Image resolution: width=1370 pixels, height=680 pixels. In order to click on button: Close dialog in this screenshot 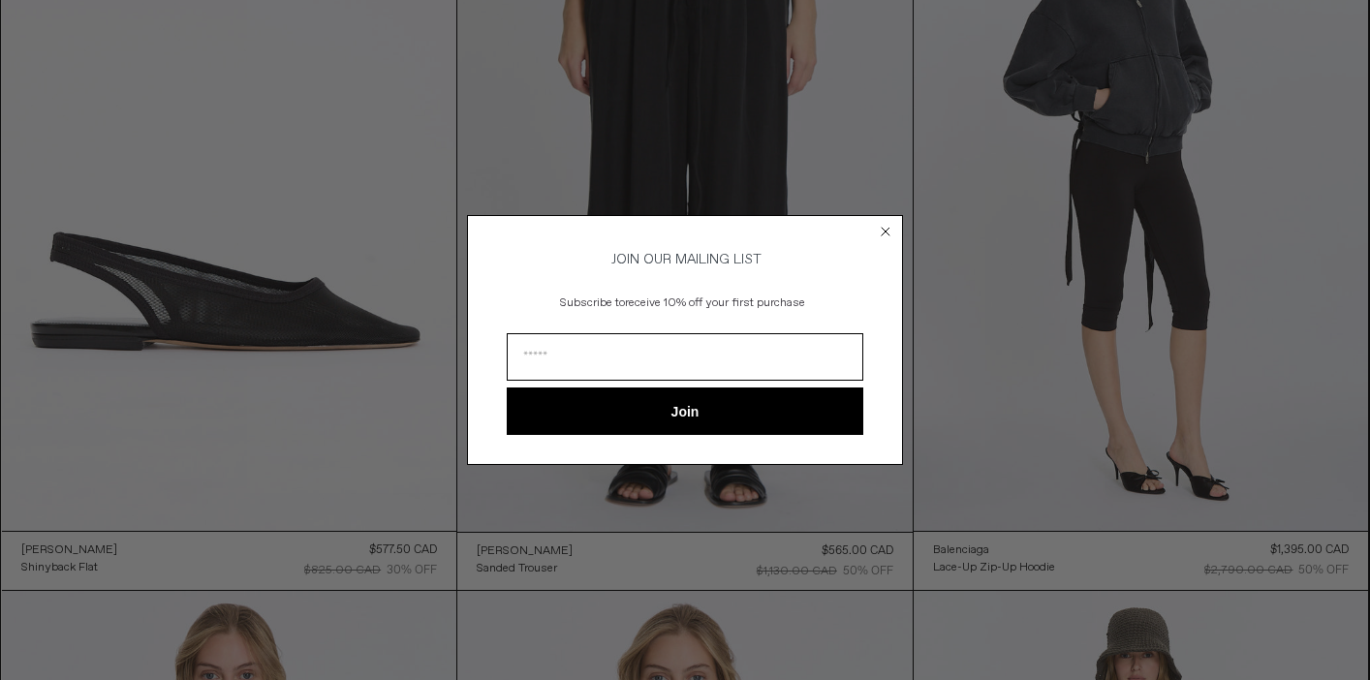, I will do `click(886, 232)`.